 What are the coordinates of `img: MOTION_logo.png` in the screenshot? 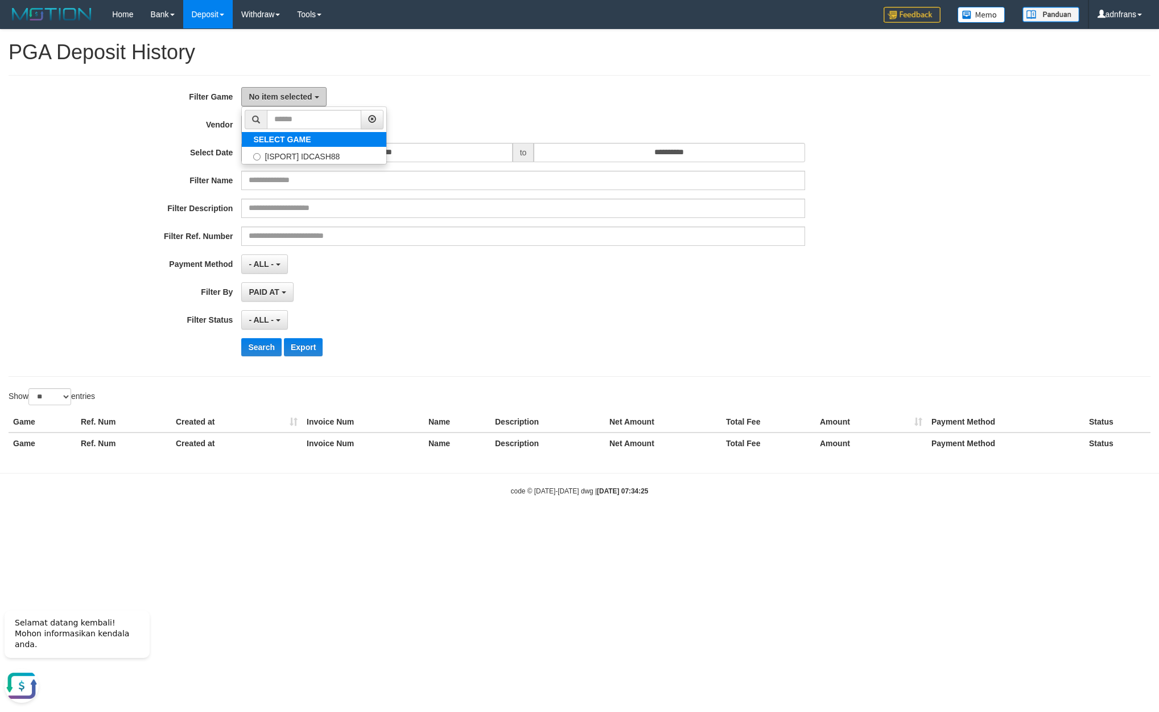 It's located at (52, 14).